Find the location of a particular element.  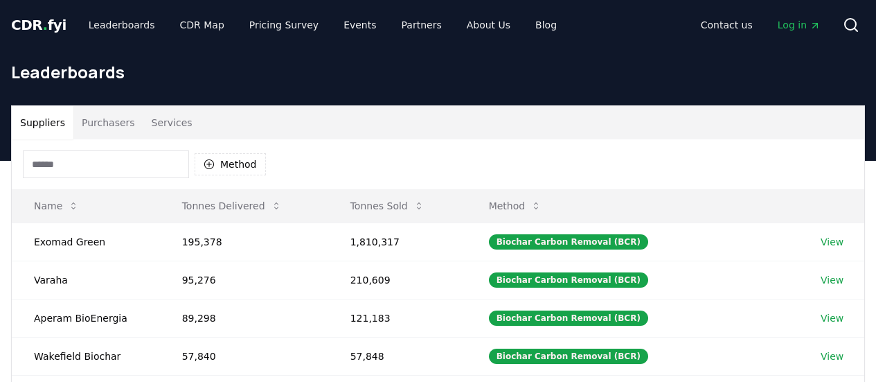

span: CDR fyi is located at coordinates (39, 25).